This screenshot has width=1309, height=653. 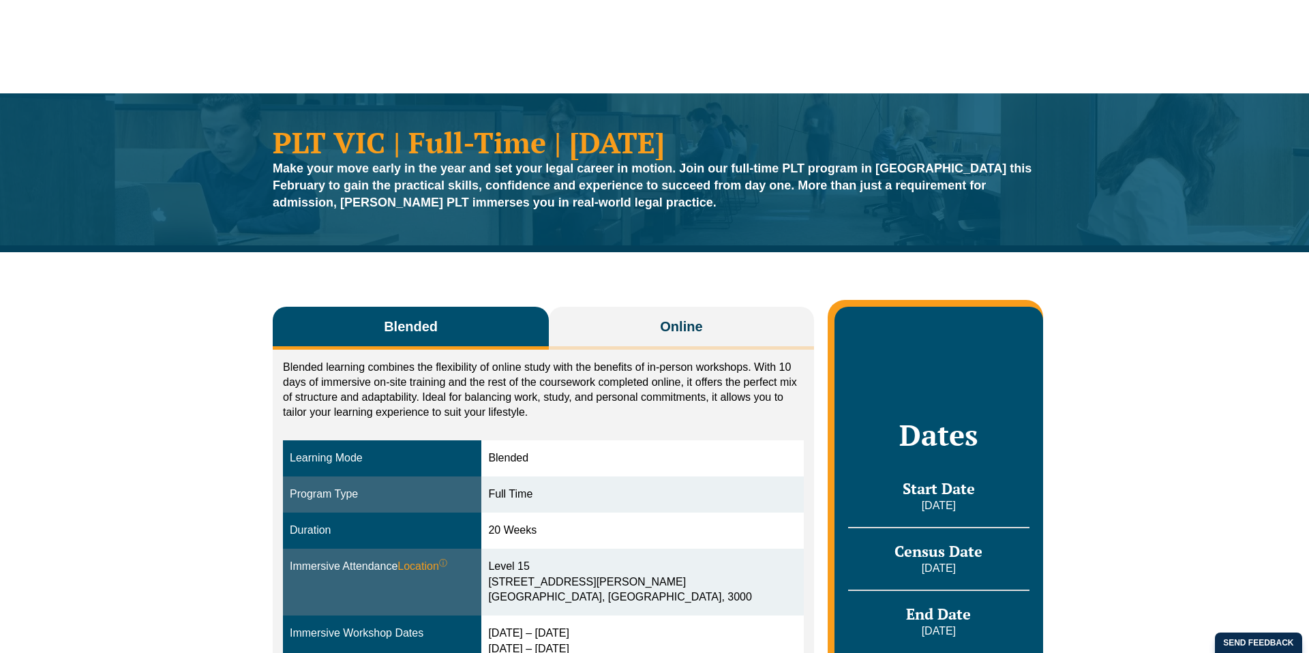 I want to click on span: Location, so click(x=422, y=567).